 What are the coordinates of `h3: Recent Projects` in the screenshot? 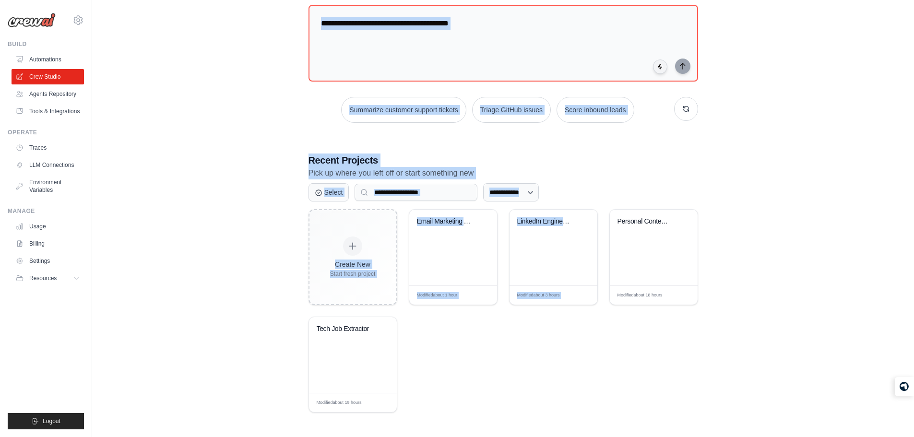 It's located at (503, 160).